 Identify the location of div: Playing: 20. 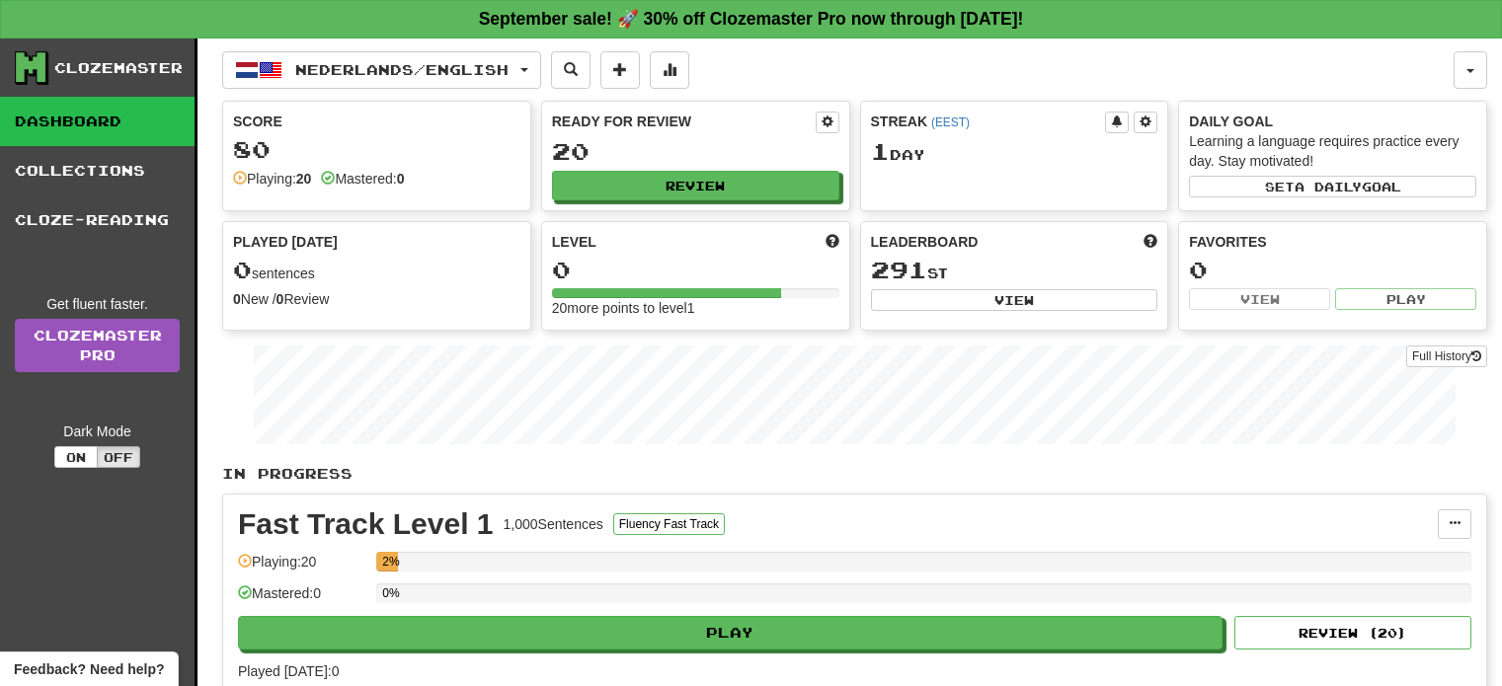
(302, 568).